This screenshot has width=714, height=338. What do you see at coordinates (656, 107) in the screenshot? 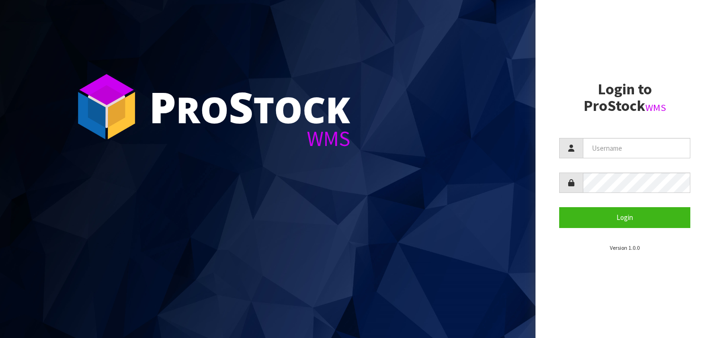
I see `small: WMS` at bounding box center [656, 107].